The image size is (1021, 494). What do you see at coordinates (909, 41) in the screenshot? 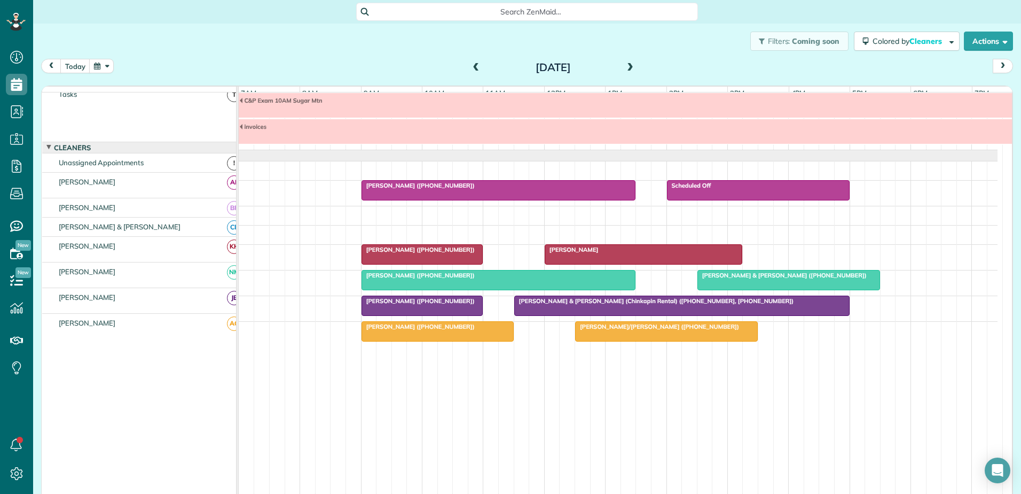
I see `span: Colored by` at bounding box center [909, 41].